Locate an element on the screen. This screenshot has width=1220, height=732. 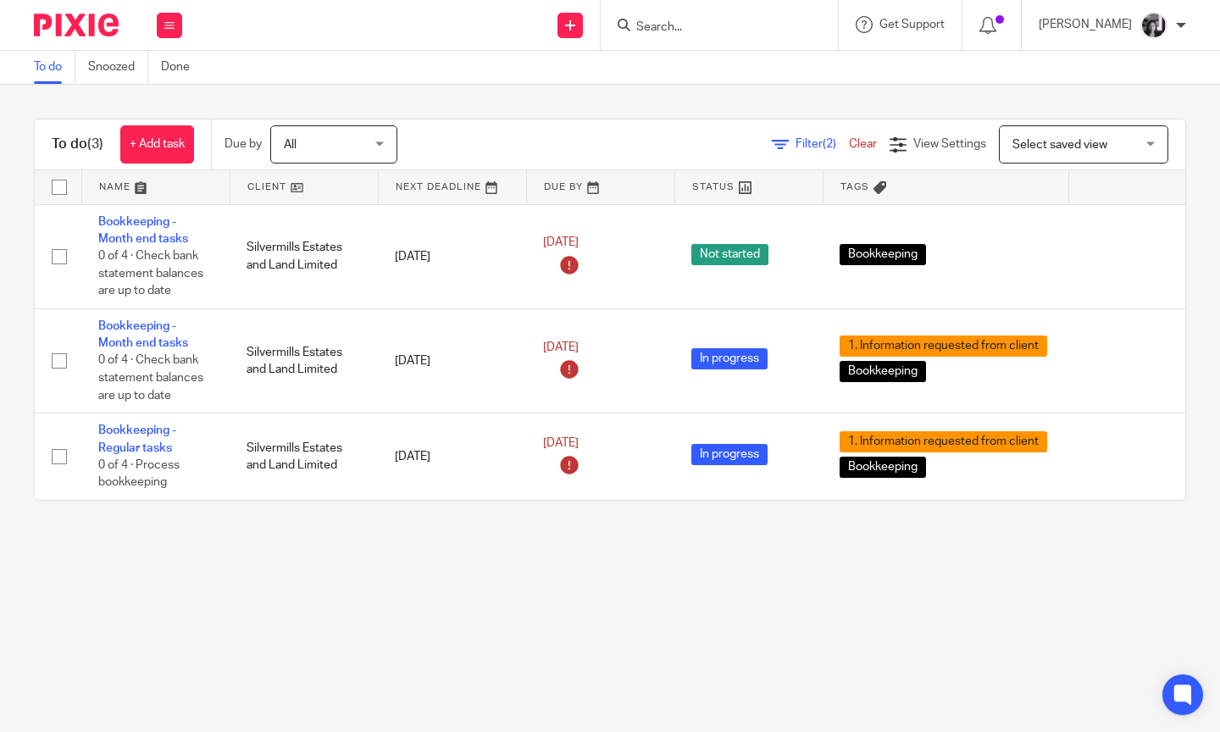
span: View Settings is located at coordinates (950, 144).